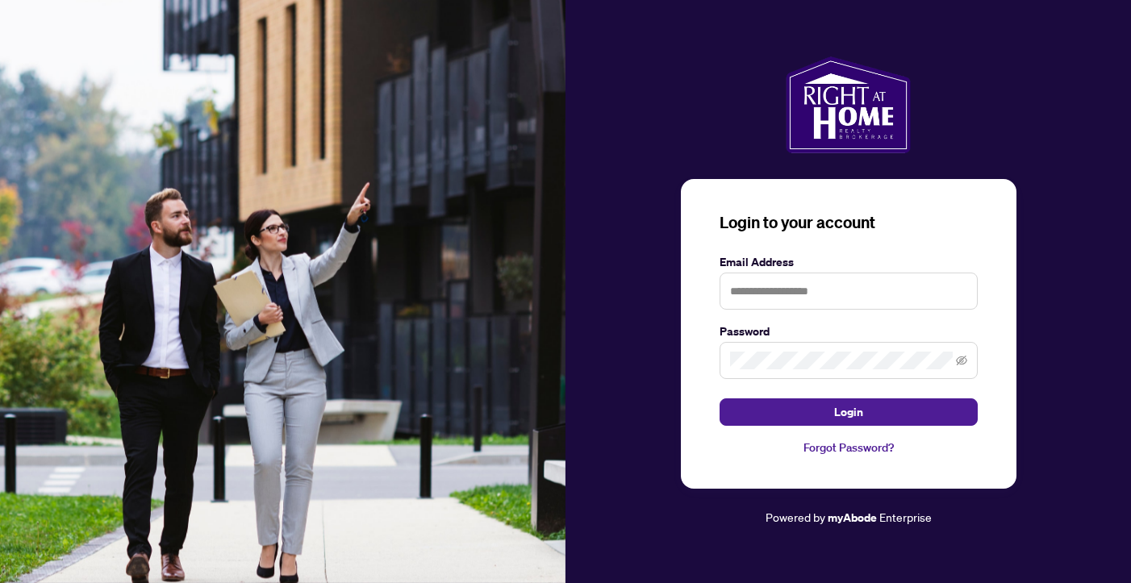 The width and height of the screenshot is (1131, 583). Describe the element at coordinates (849, 332) in the screenshot. I see `label: Password` at that location.